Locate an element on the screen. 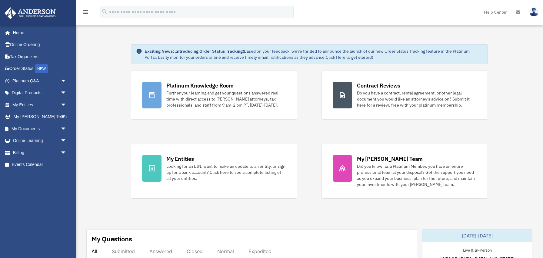  div: All is located at coordinates (94, 251).